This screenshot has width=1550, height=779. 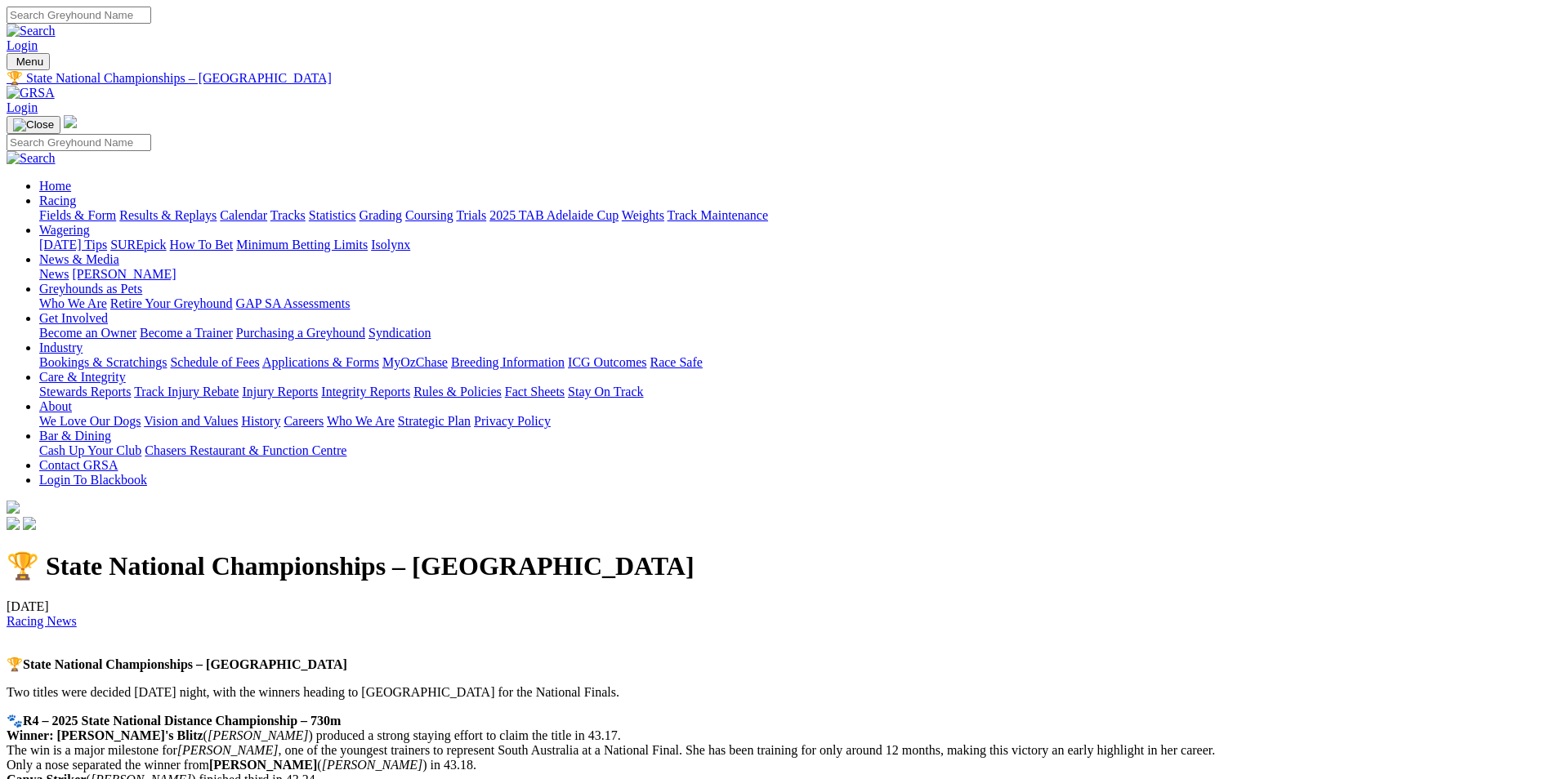 I want to click on a: Rules & Policies, so click(x=457, y=391).